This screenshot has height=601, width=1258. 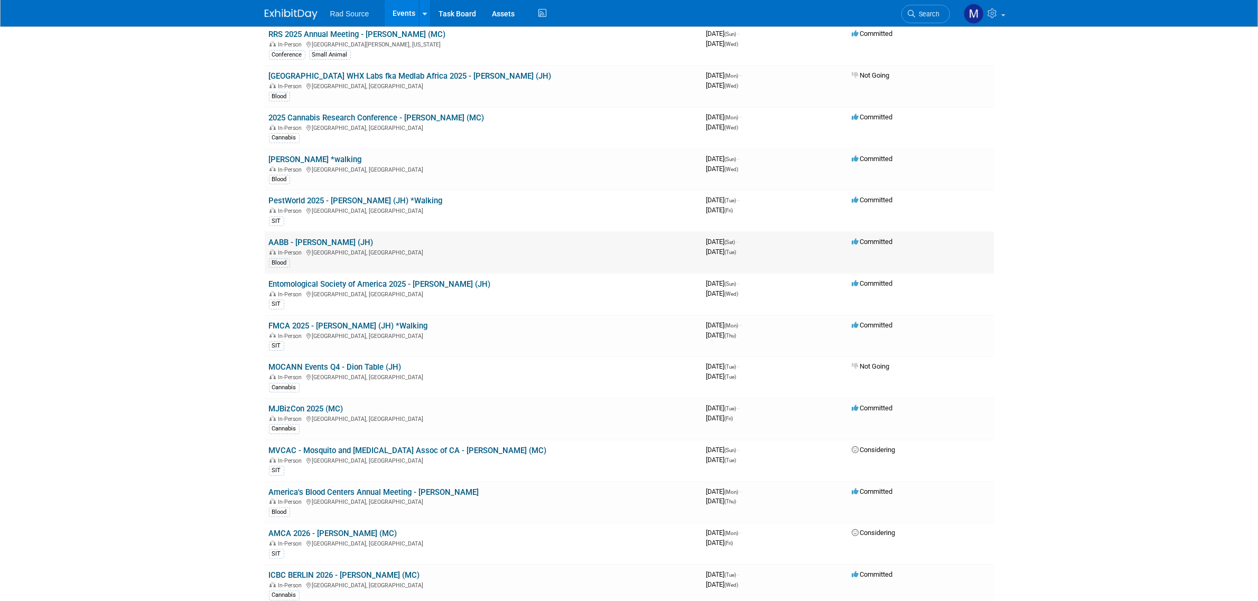 I want to click on div: Conference, so click(x=287, y=55).